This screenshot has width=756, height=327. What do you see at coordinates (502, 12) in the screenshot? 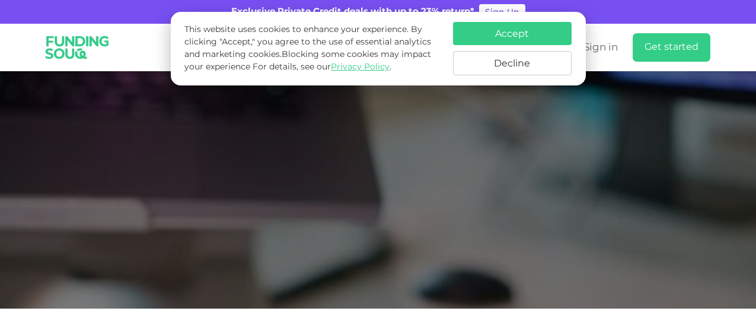
I see `a: Sign Up` at bounding box center [502, 12].